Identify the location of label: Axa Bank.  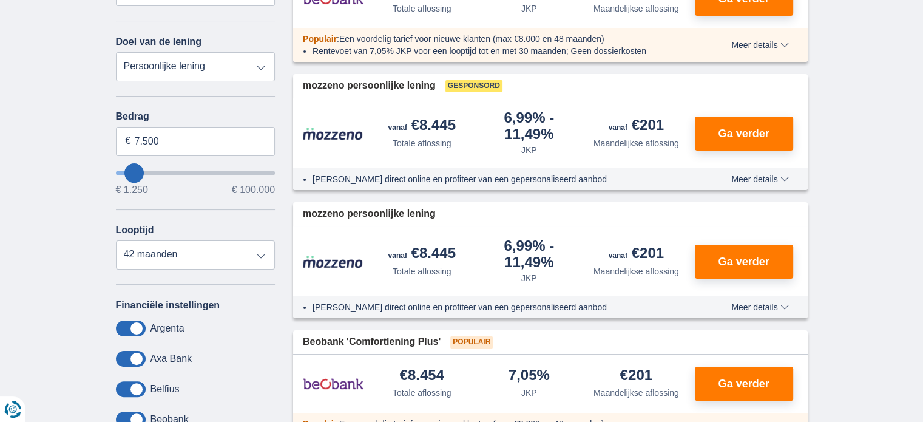
(171, 359).